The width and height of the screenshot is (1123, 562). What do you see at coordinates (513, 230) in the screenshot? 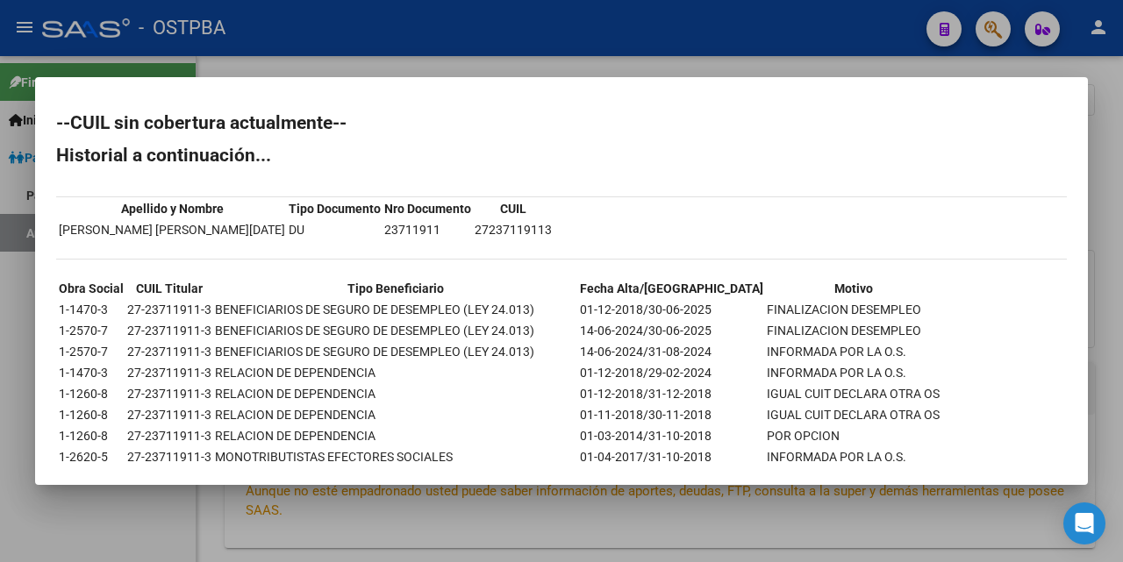
I see `td: 27237119113` at bounding box center [513, 230].